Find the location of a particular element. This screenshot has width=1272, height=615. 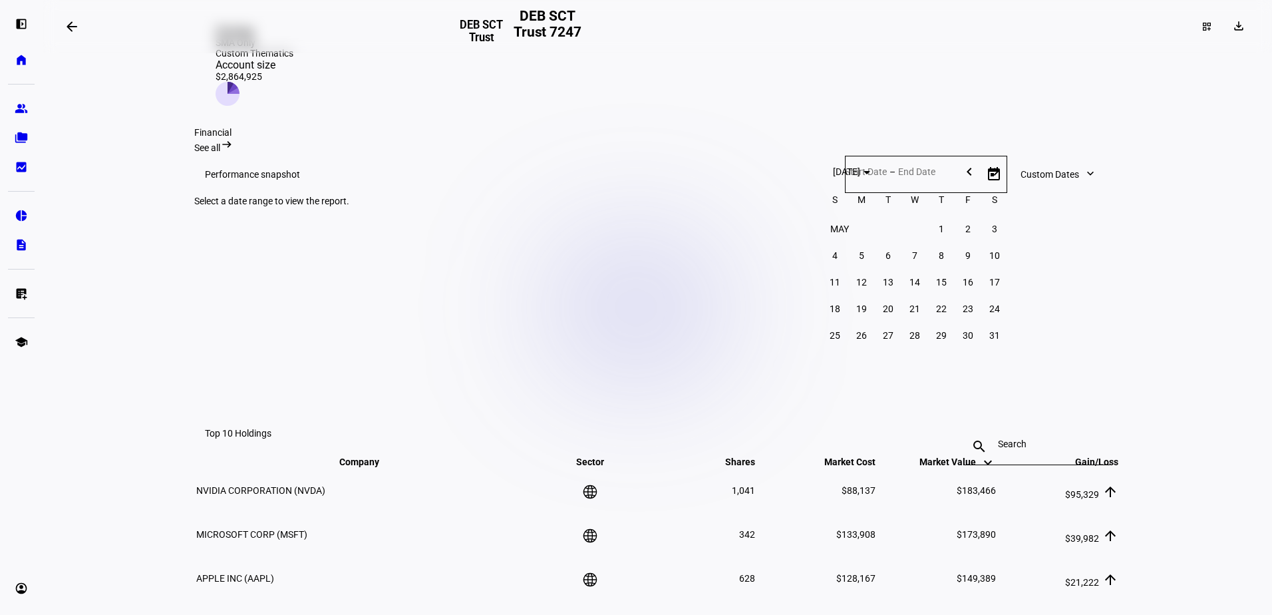

span: 10 is located at coordinates (994, 255).